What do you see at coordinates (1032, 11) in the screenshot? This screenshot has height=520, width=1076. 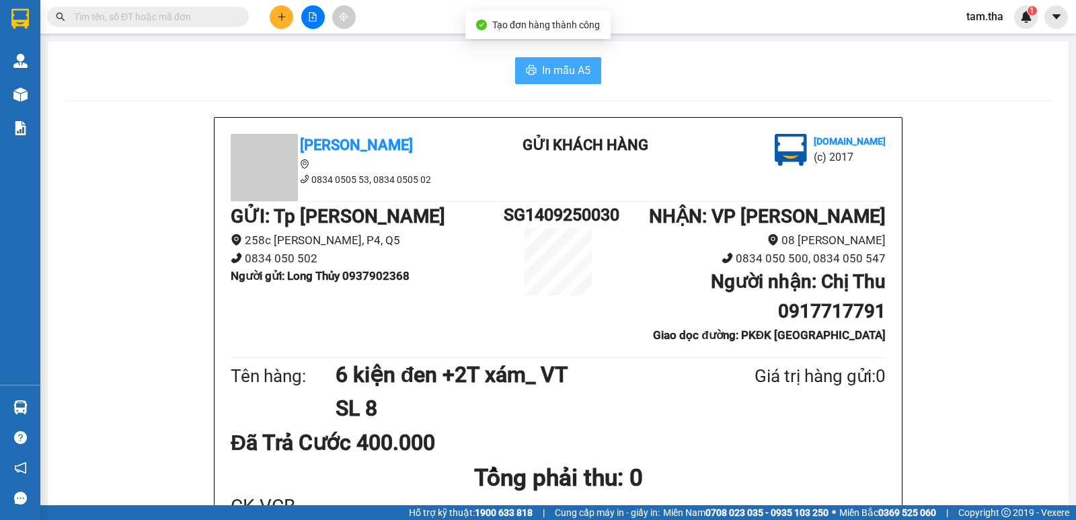 I see `span: 1` at bounding box center [1032, 11].